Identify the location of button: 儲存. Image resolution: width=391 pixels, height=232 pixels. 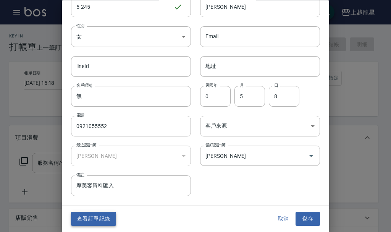
(308, 219).